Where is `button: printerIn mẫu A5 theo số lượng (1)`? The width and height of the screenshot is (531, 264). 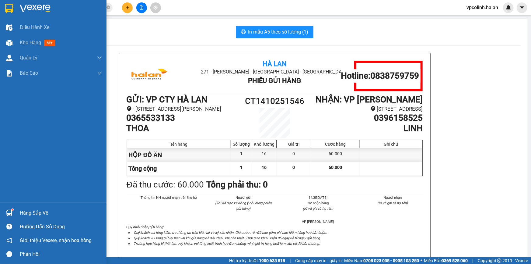
button: printerIn mẫu A5 theo số lượng (1) is located at coordinates (275, 32).